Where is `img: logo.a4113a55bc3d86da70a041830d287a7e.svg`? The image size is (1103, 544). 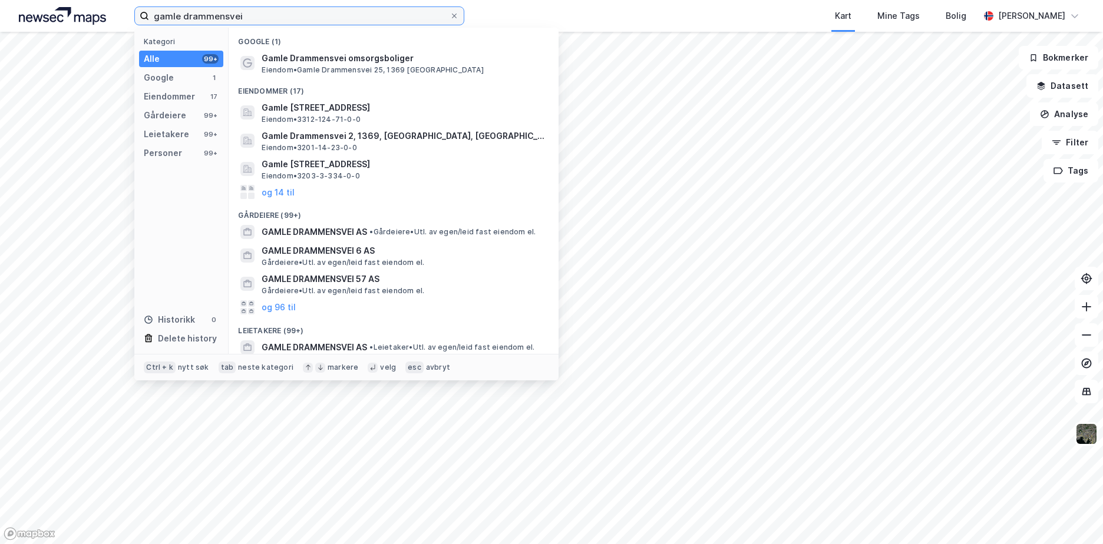 img: logo.a4113a55bc3d86da70a041830d287a7e.svg is located at coordinates (62, 16).